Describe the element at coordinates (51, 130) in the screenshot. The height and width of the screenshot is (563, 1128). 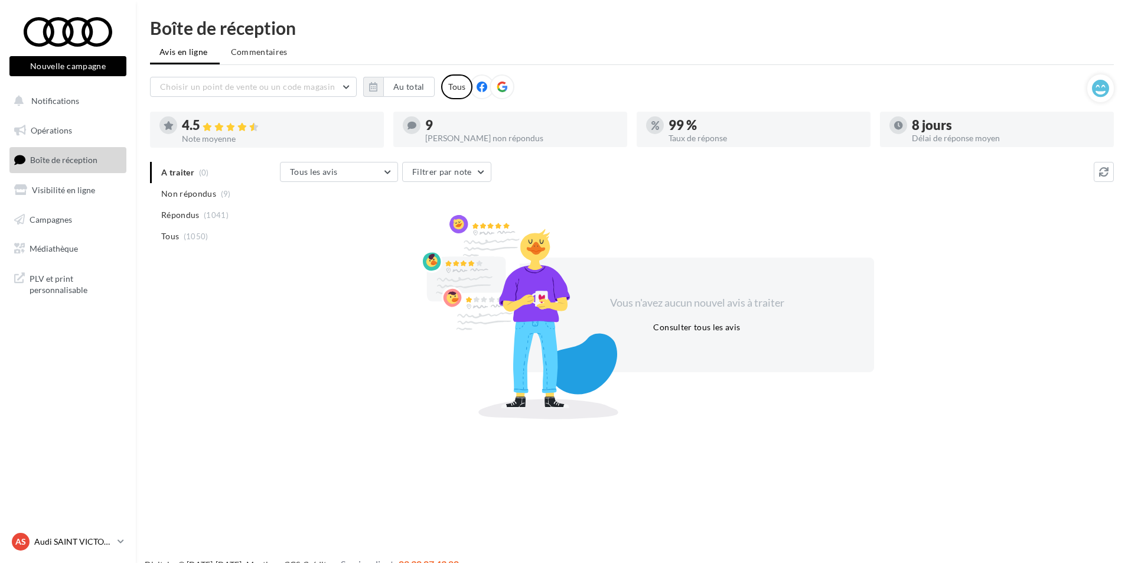
I see `span: Opérations` at that location.